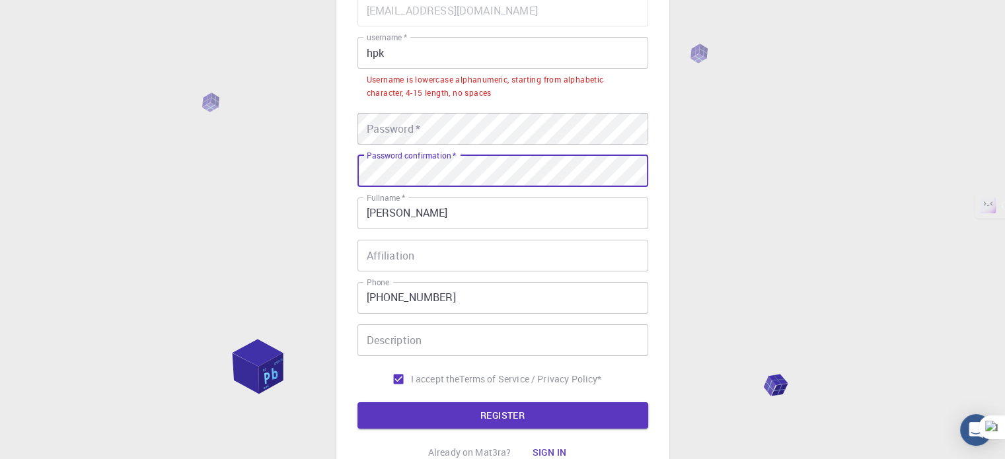 The width and height of the screenshot is (1005, 459). I want to click on p: Terms of Service / Privacy Policy *, so click(530, 379).